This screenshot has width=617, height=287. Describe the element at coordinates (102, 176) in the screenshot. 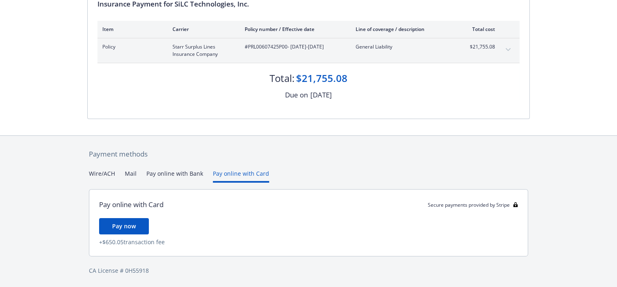

I see `button: Wire/ACH` at that location.